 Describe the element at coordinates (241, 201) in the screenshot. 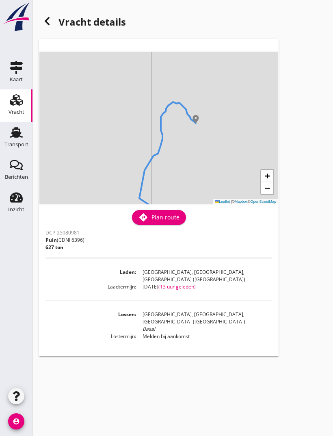

I see `a: Mapbox` at that location.